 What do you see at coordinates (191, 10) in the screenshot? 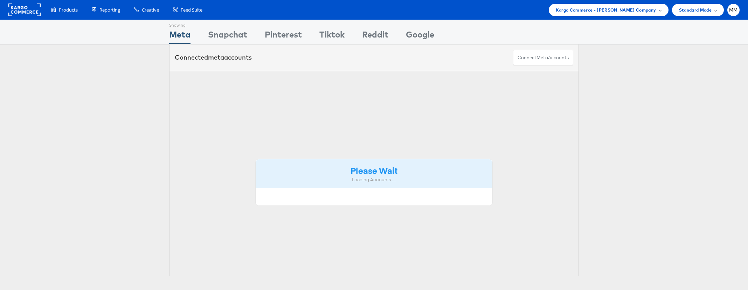
I see `span: Feed Suite` at bounding box center [191, 10].